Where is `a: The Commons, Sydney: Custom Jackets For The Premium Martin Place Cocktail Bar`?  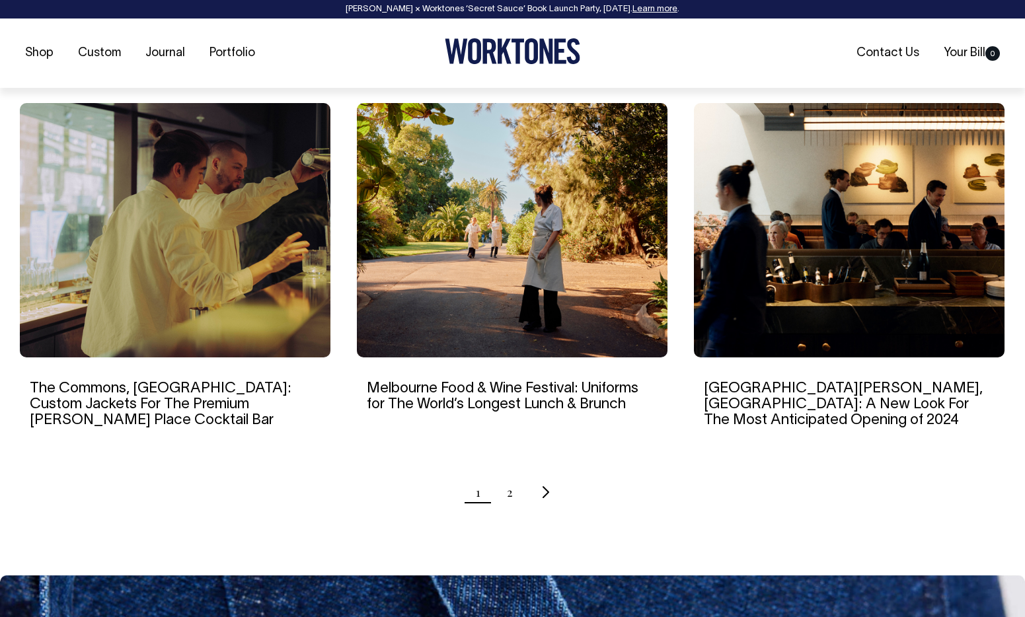 a: The Commons, Sydney: Custom Jackets For The Premium Martin Place Cocktail Bar is located at coordinates (175, 230).